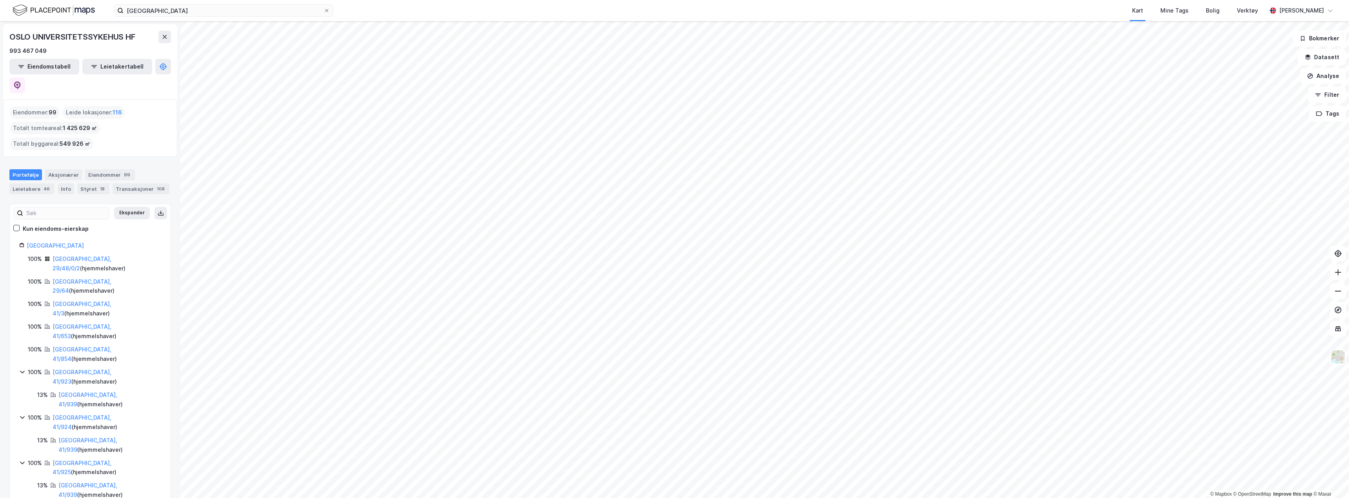 The width and height of the screenshot is (1349, 498). What do you see at coordinates (223, 11) in the screenshot?
I see `input: Søk på adresse, matrikkel, gårdeiere, leietakere eller personer` at bounding box center [223, 11].